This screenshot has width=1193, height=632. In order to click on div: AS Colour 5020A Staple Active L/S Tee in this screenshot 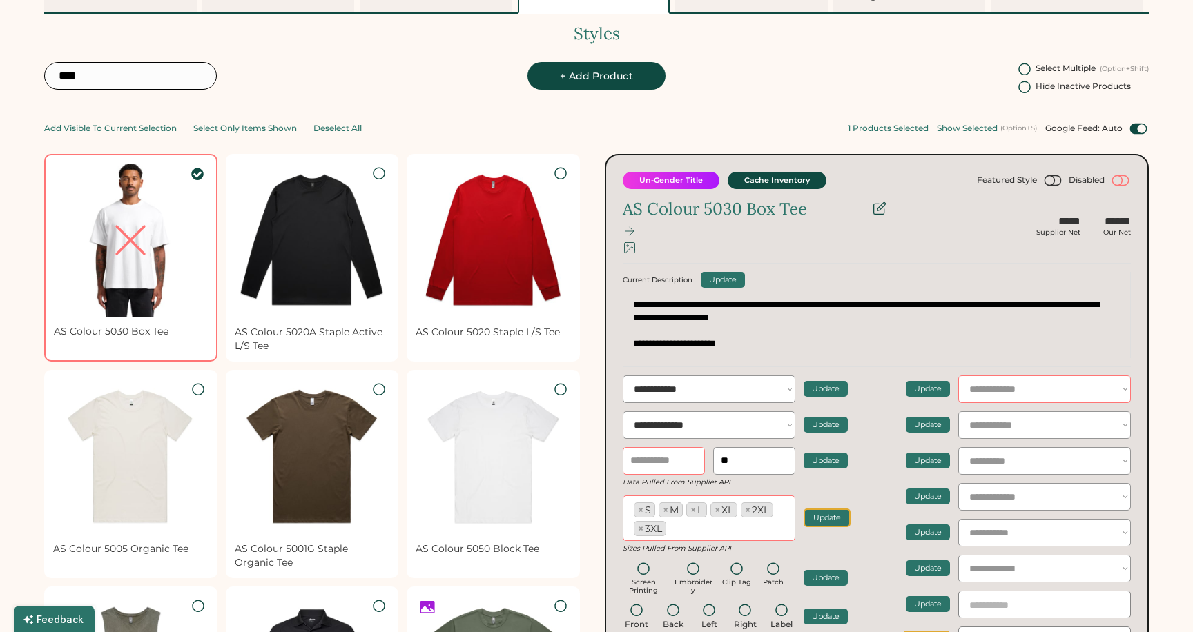, I will do `click(312, 339)`.